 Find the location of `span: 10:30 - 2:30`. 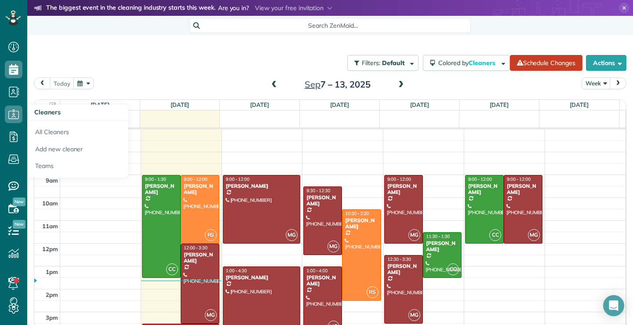

span: 10:30 - 2:30 is located at coordinates (357, 213).